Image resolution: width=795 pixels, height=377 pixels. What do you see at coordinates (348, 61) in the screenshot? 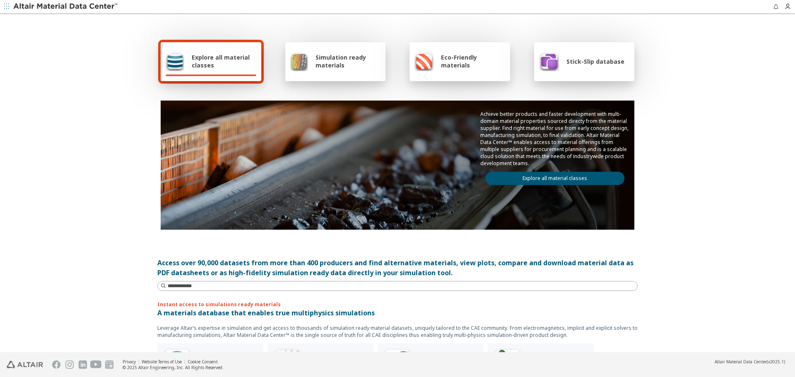
I see `span: Simulation ready materials` at bounding box center [348, 61].